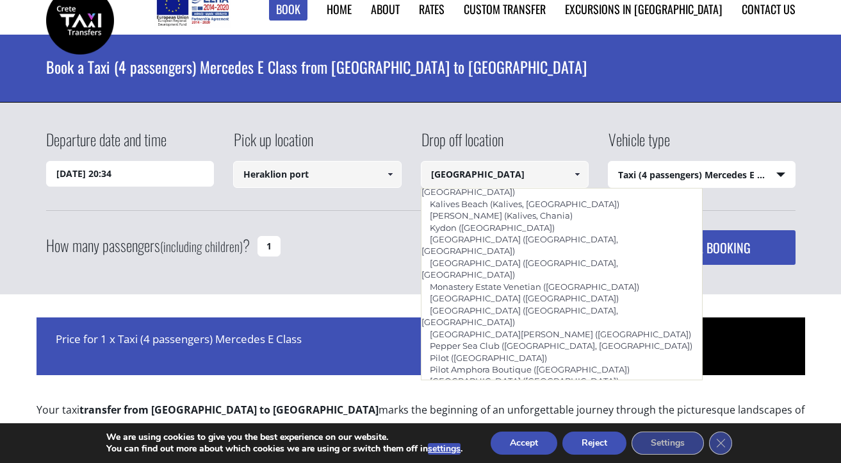 The image size is (841, 463). What do you see at coordinates (285, 449) in the screenshot?
I see `p: You can find out more about which cookies we are using or switch them off in .` at bounding box center [285, 449].